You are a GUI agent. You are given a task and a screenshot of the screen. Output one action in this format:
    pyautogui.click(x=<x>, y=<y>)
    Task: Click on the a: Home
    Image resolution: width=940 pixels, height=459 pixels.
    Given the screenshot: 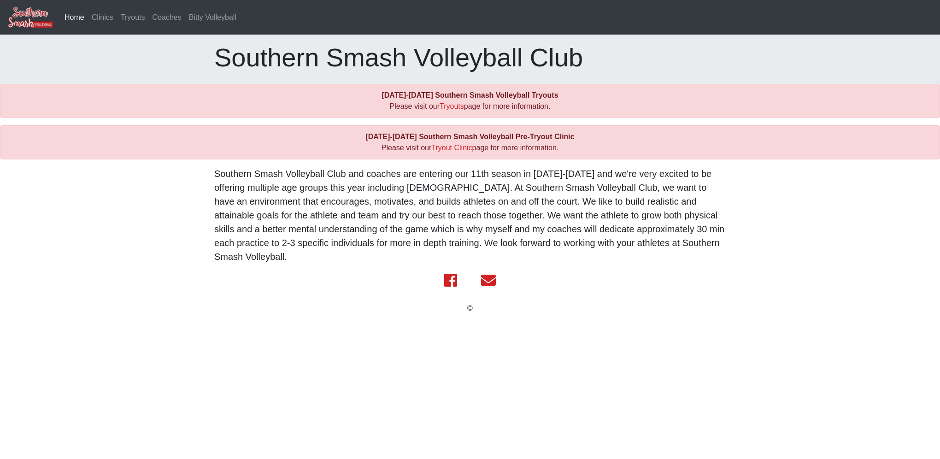 What is the action you would take?
    pyautogui.click(x=74, y=18)
    